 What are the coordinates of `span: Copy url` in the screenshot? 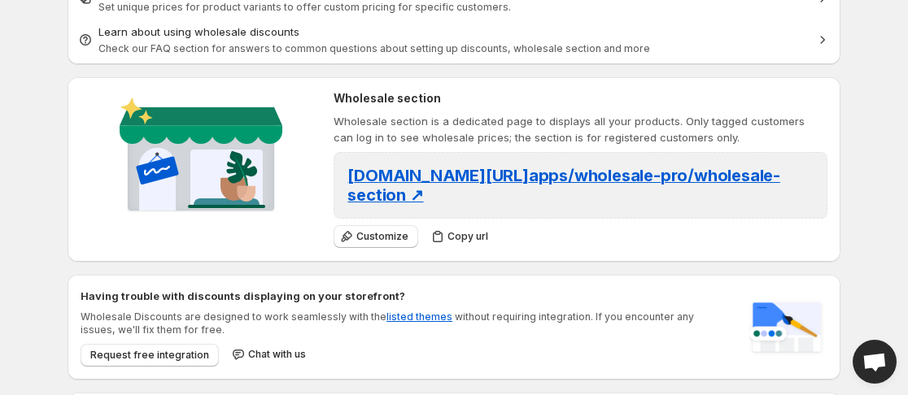 It's located at (468, 237).